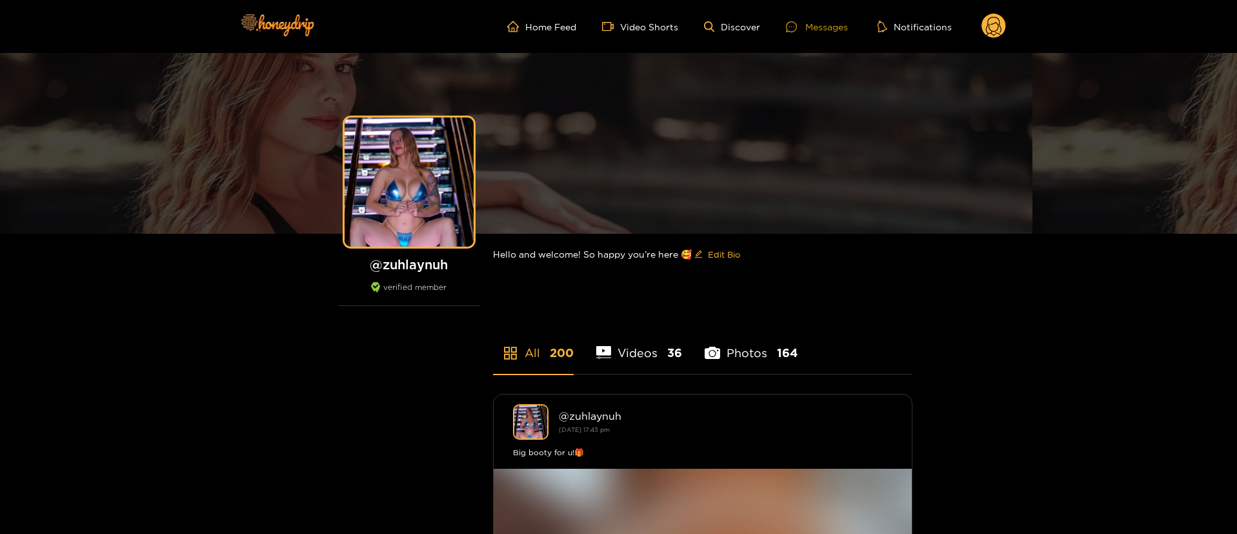  Describe the element at coordinates (542, 26) in the screenshot. I see `a: Home Feed` at that location.